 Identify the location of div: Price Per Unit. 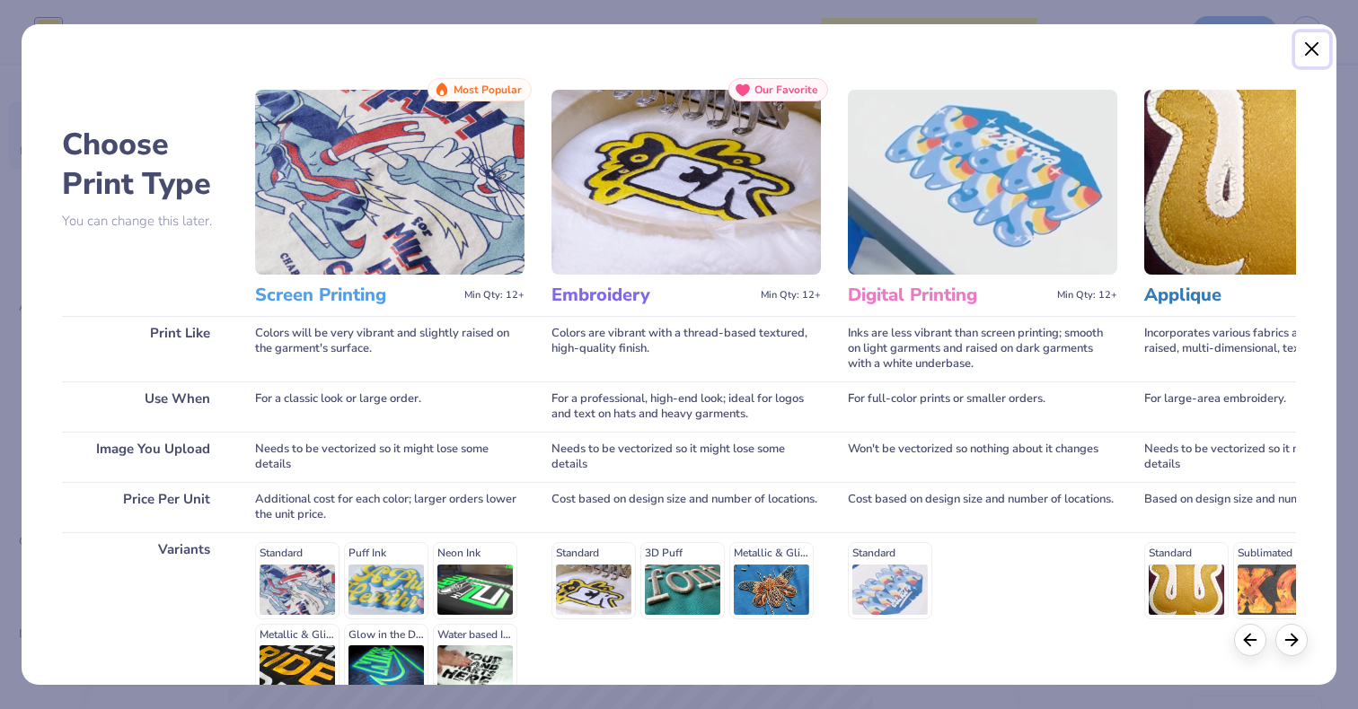
(145, 507).